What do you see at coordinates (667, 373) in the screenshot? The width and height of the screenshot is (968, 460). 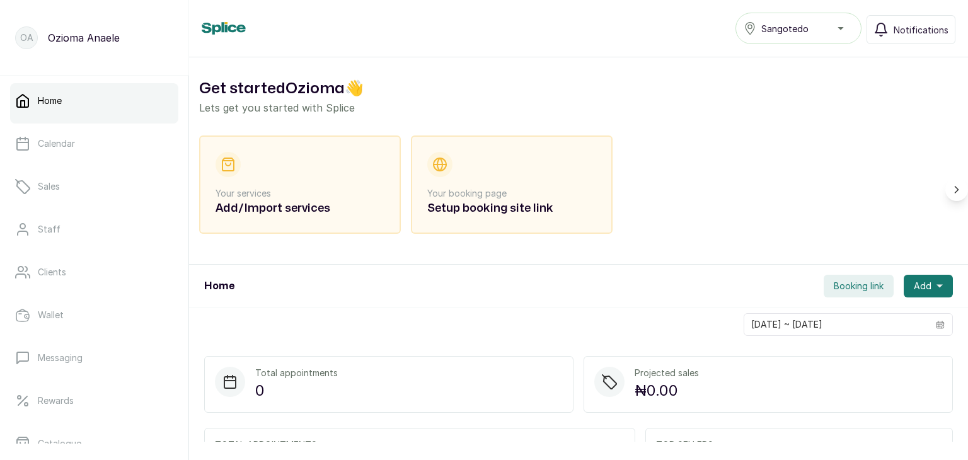 I see `p: Projected sales` at bounding box center [667, 373].